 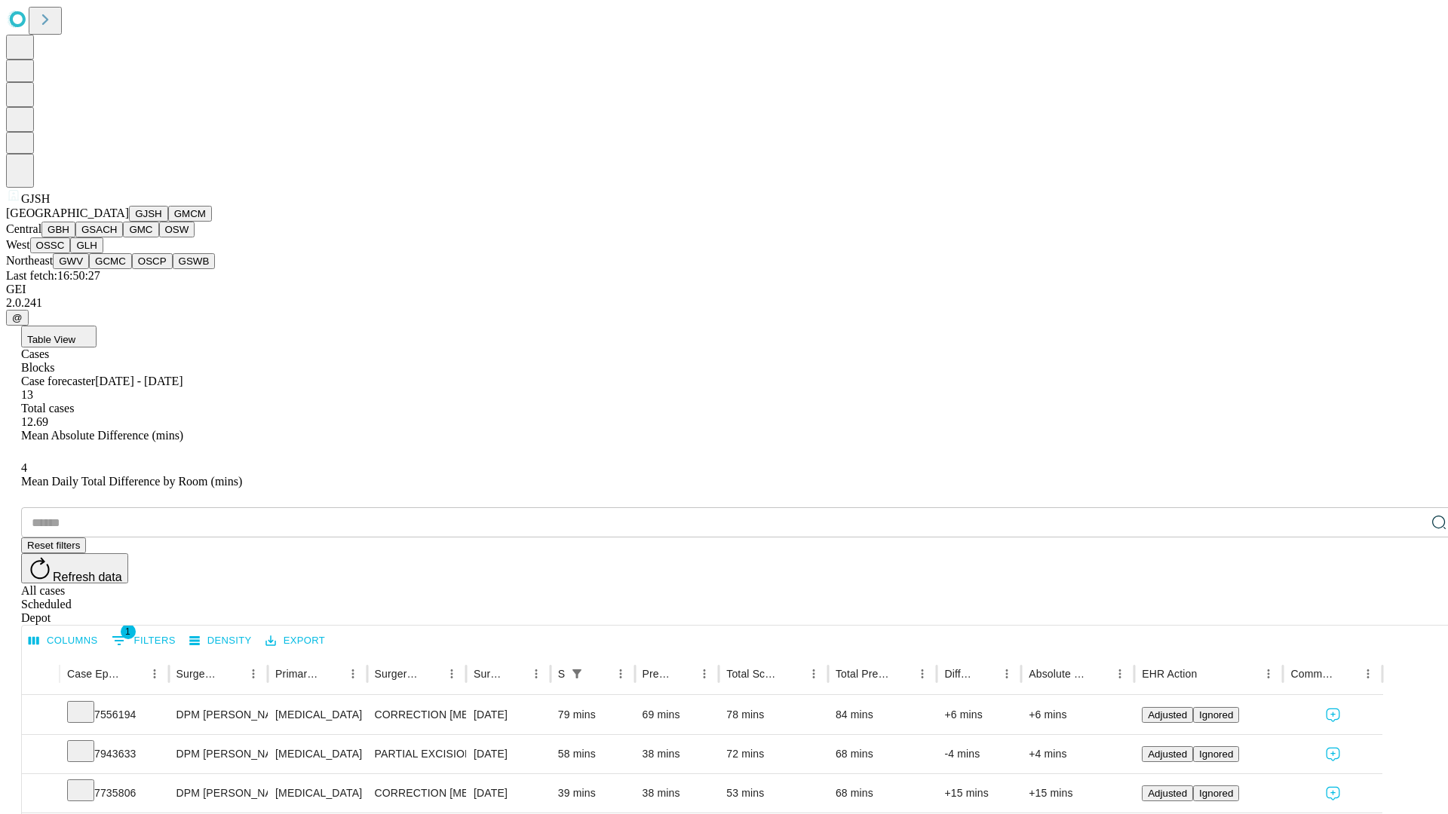 What do you see at coordinates (677, 715) in the screenshot?
I see `div: 69 mins` at bounding box center [677, 715].